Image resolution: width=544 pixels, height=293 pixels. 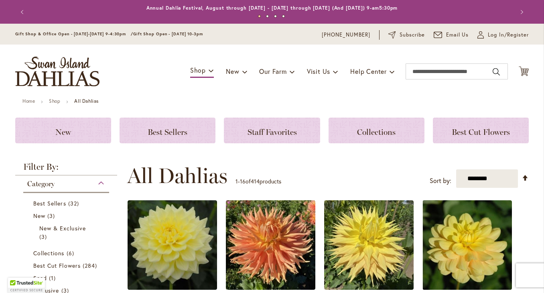 I want to click on a: AHOY MATEY, so click(x=467, y=287).